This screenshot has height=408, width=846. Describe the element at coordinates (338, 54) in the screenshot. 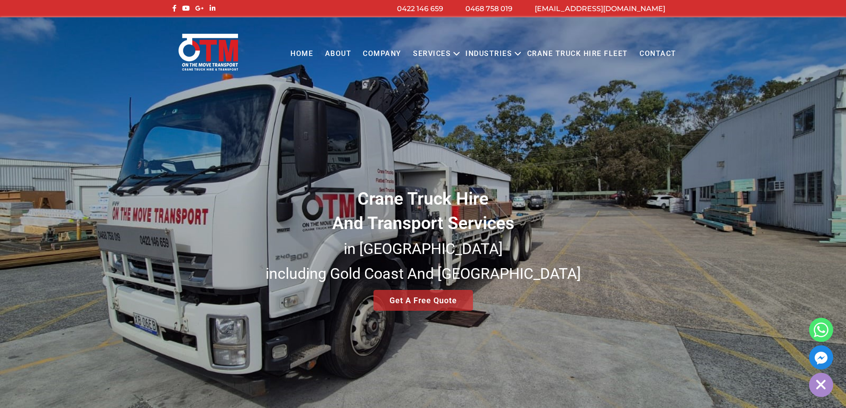

I see `a: About` at that location.